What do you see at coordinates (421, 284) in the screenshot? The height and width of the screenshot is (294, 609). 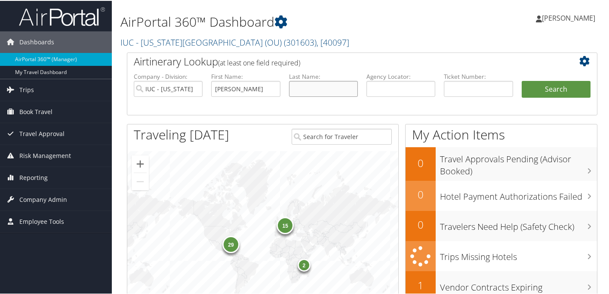 I see `h2: 1` at bounding box center [421, 284].